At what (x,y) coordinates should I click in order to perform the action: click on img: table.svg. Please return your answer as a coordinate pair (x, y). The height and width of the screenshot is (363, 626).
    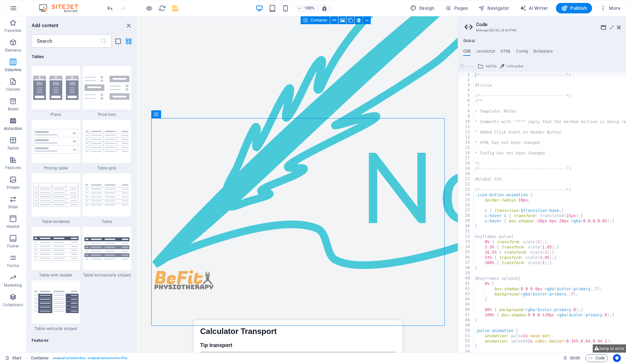
    Looking at the image, I should click on (107, 194).